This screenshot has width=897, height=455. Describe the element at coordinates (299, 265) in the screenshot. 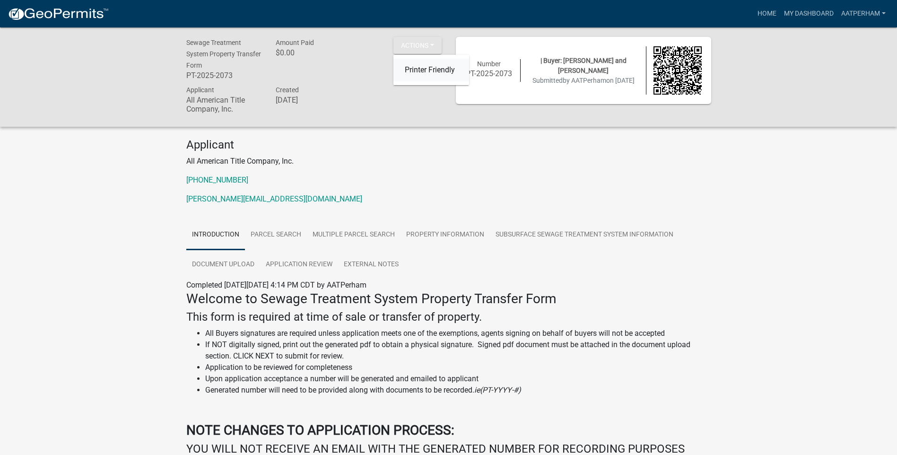

I see `a: Application Review` at that location.